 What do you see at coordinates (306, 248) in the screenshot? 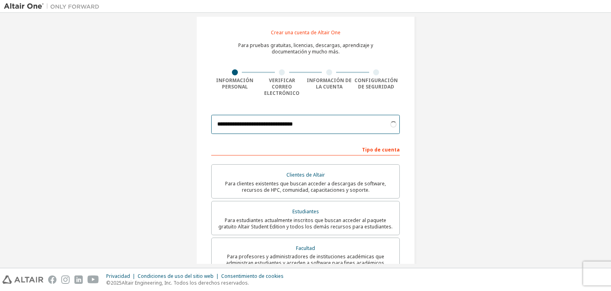
I see `font: Facultad` at bounding box center [306, 248].